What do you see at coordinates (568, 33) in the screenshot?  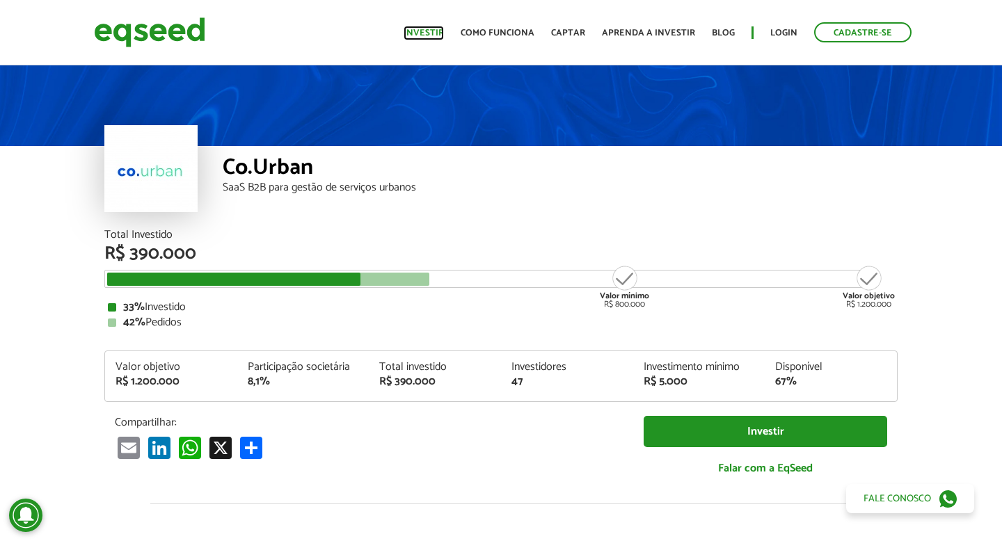 I see `a: Captar` at bounding box center [568, 33].